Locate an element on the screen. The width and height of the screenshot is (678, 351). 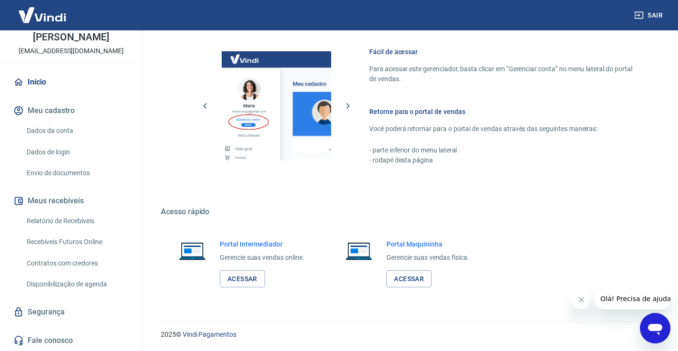
h6: Retorne para o portal de vendas is located at coordinates (500, 112).